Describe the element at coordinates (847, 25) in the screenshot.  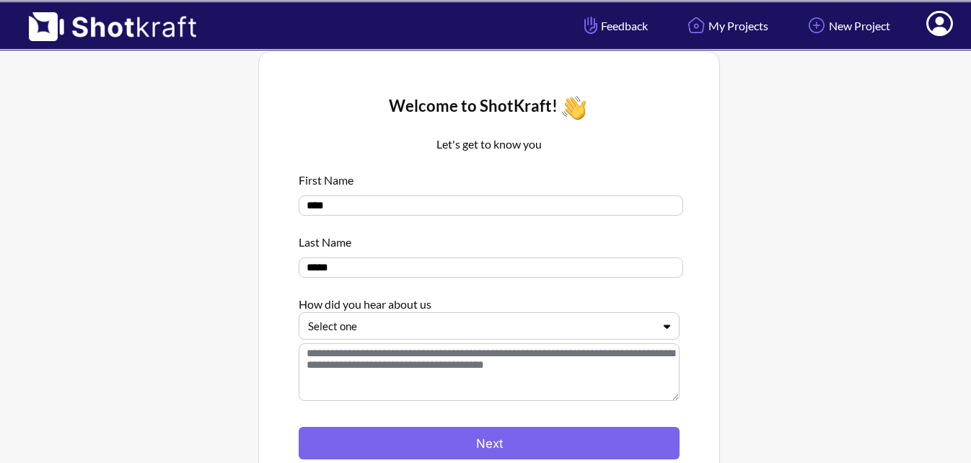
I see `a: New Project` at that location.